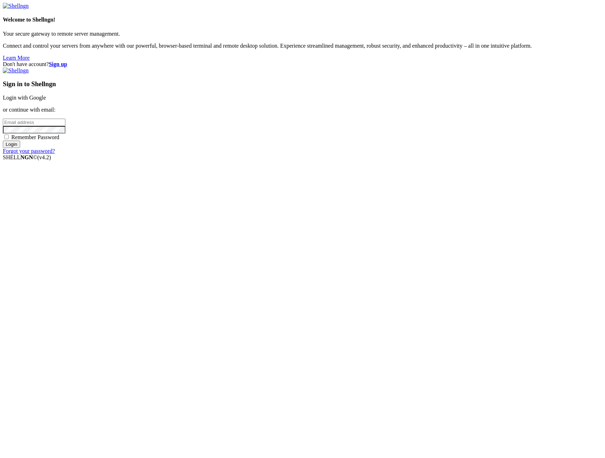 The width and height of the screenshot is (605, 458). I want to click on p: Connect and control your servers from anywhere with our powerful, browser-based terminal and remo..., so click(302, 46).